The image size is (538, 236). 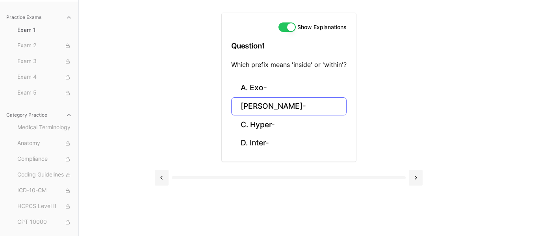 I want to click on span: Exam 1, so click(x=44, y=30).